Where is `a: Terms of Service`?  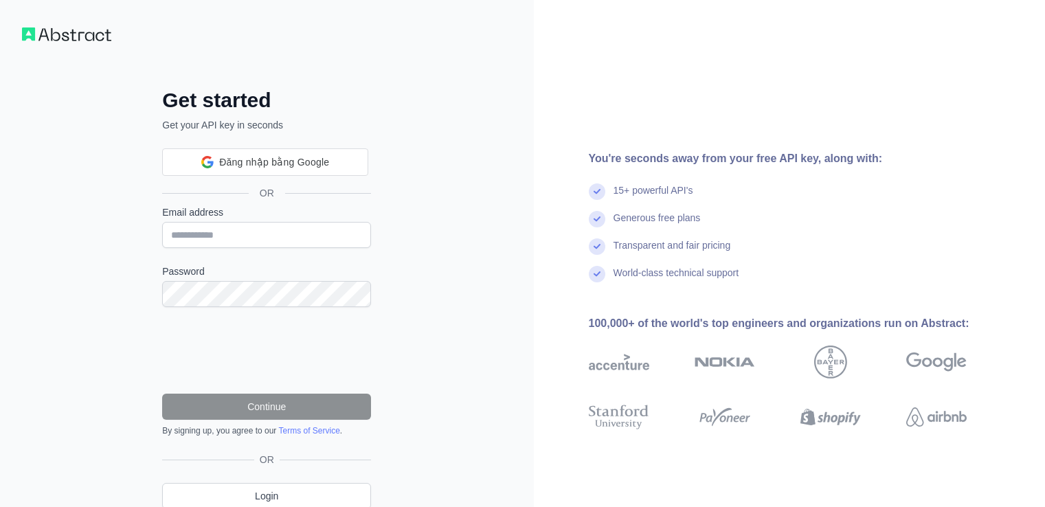
a: Terms of Service is located at coordinates (309, 431).